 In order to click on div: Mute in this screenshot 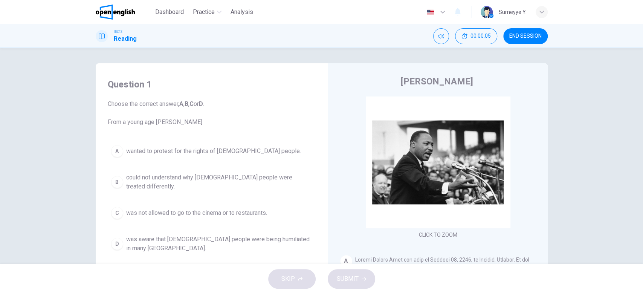, I will do `click(441, 36)`.